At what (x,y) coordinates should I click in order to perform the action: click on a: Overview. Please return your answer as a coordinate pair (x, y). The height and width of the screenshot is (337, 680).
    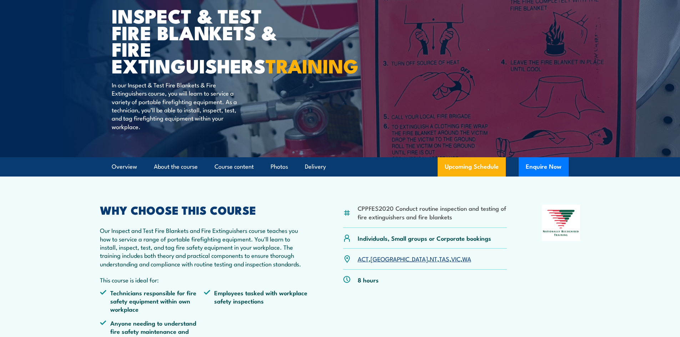
    Looking at the image, I should click on (124, 167).